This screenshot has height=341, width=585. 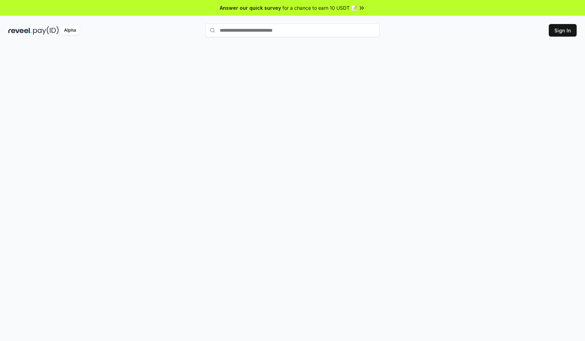 What do you see at coordinates (46, 30) in the screenshot?
I see `img: pay_id` at bounding box center [46, 30].